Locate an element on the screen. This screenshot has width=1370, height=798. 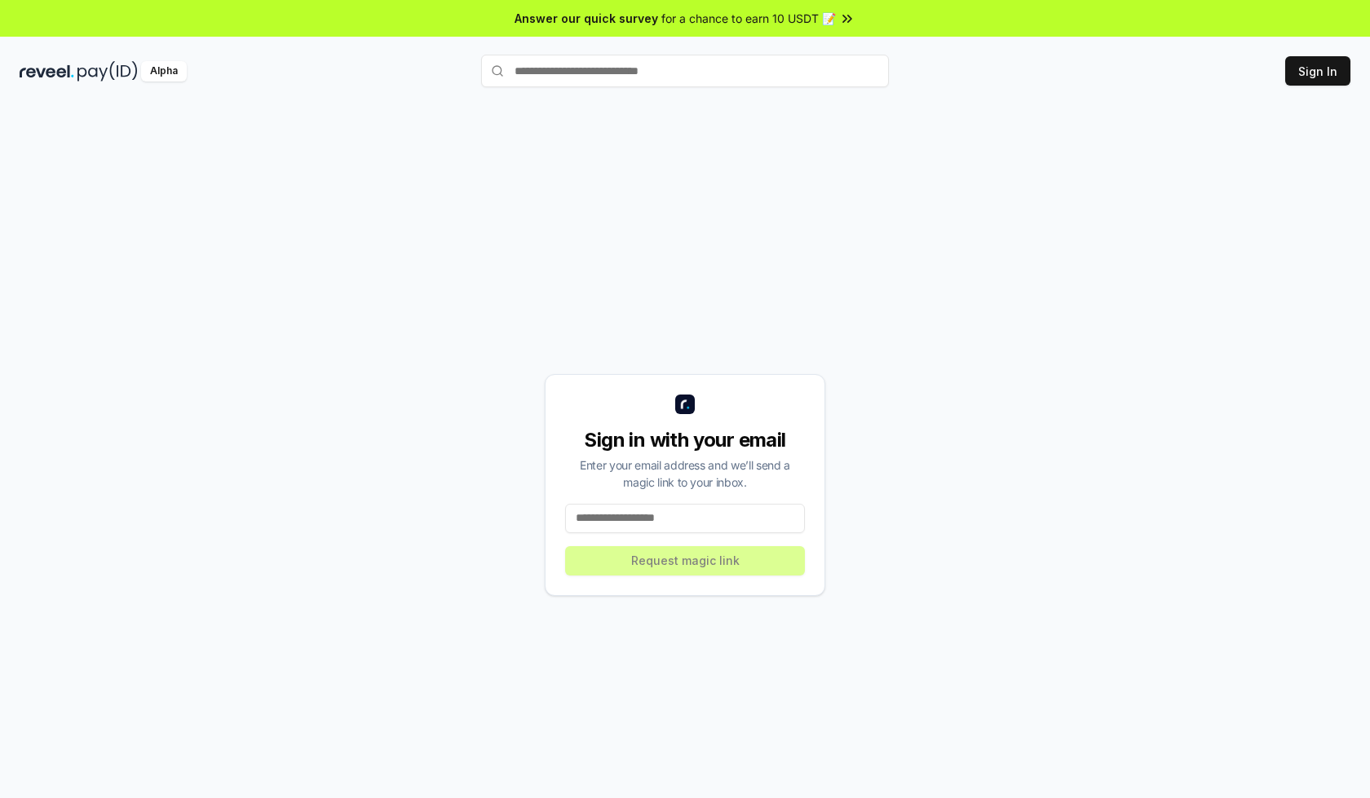
div: Alpha is located at coordinates (164, 71).